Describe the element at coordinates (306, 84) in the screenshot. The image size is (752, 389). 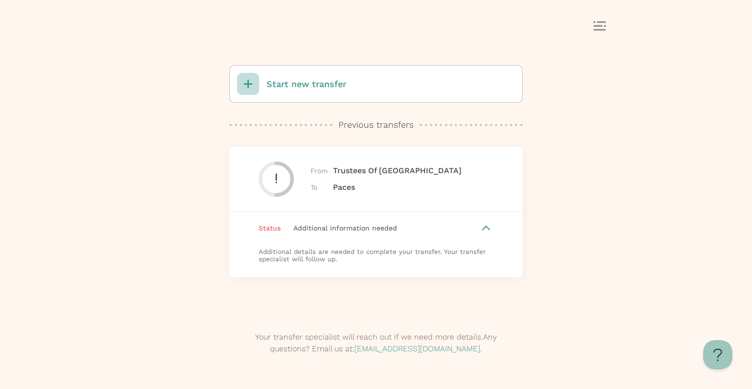
I see `p: Start new transfer` at that location.